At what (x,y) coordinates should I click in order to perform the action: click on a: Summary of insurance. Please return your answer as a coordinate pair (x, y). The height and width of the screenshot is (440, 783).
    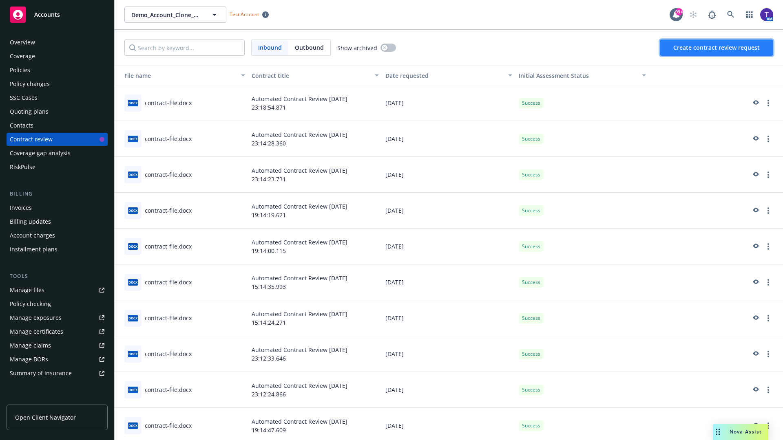
    Looking at the image, I should click on (57, 373).